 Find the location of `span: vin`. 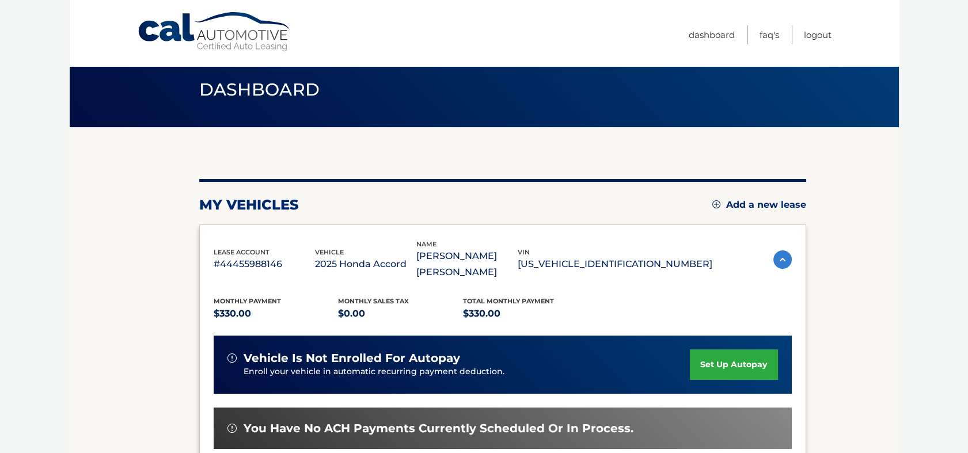

span: vin is located at coordinates (524, 252).